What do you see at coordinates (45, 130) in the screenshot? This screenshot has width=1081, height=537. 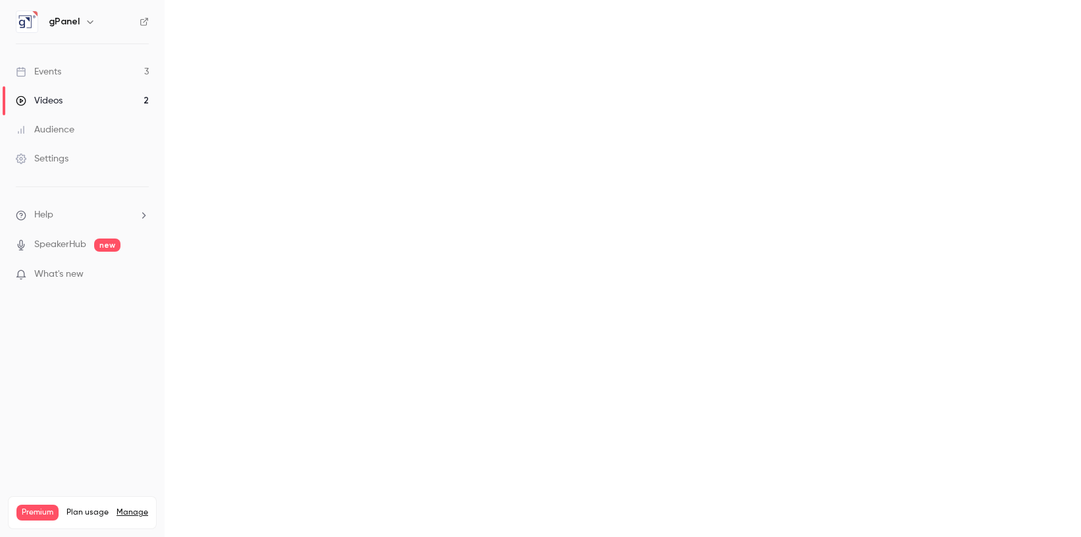 I see `div: Audience` at bounding box center [45, 130].